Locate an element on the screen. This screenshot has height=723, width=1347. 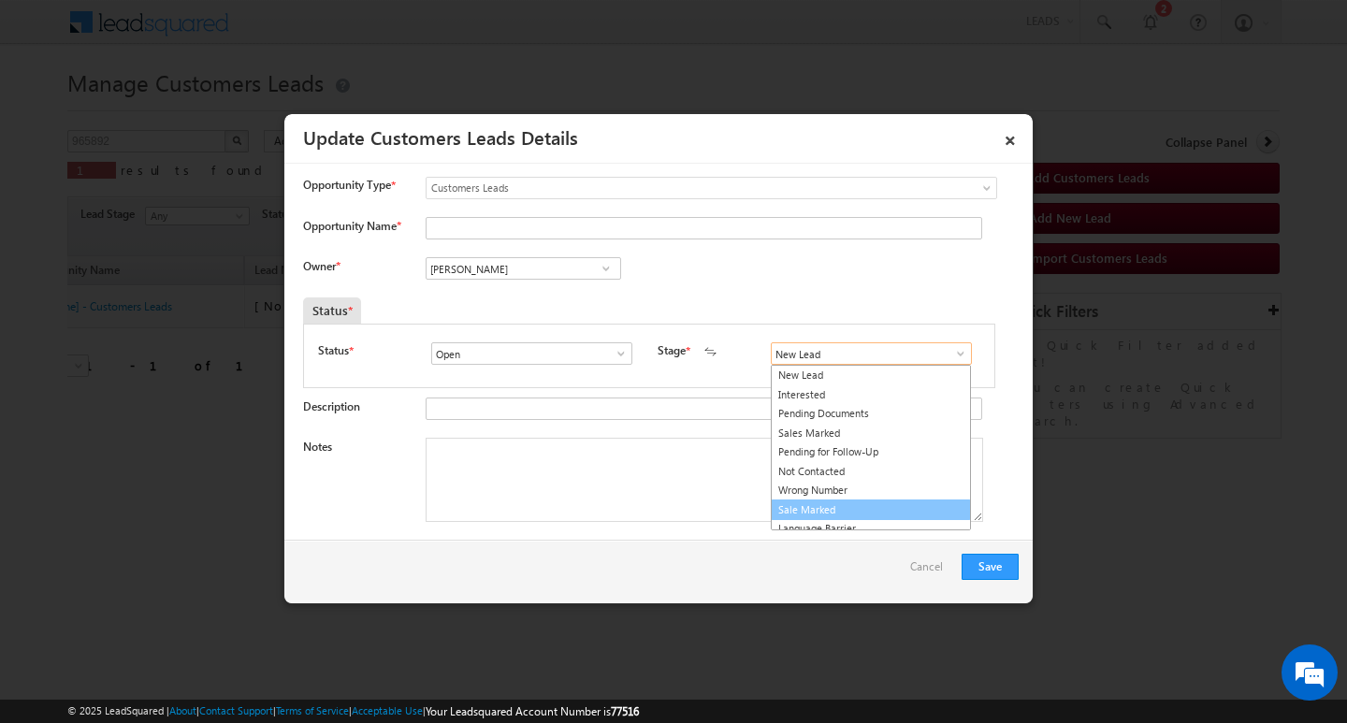
label: Opportunity Name is located at coordinates (352, 225).